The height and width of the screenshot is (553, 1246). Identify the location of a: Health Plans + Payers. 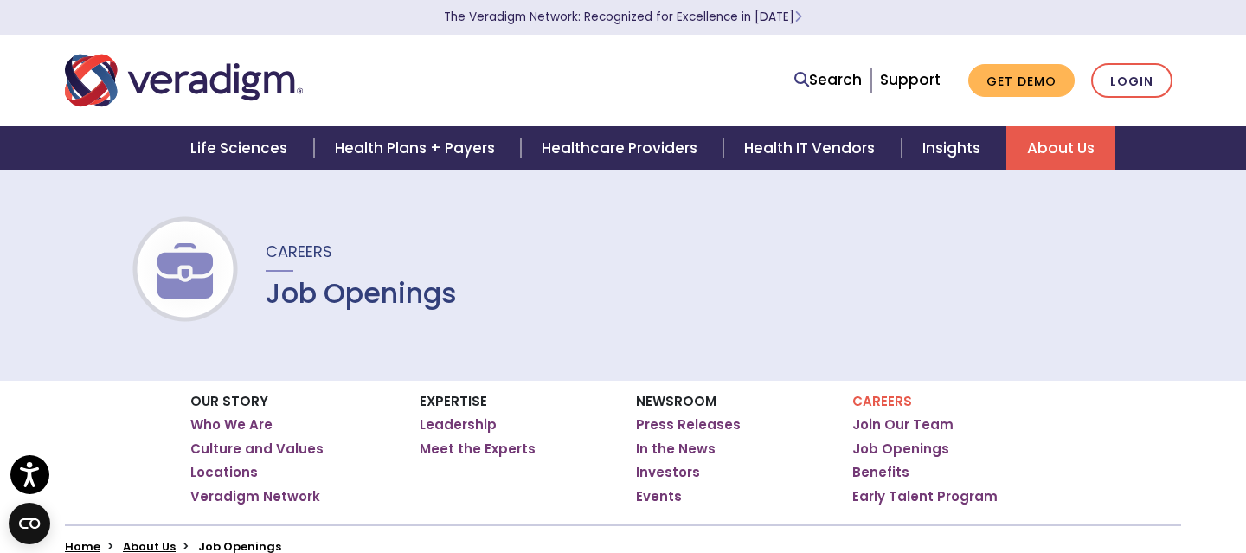
(417, 148).